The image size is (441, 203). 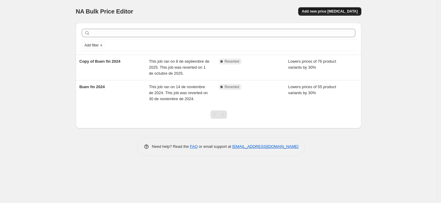 I want to click on a: FAQ, so click(x=194, y=147).